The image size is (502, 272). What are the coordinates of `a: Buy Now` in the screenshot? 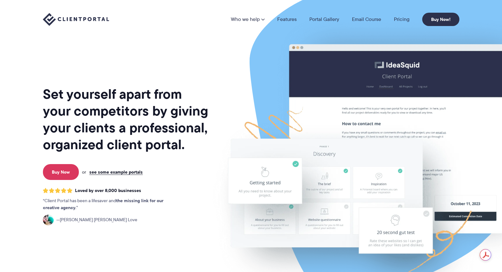 It's located at (61, 172).